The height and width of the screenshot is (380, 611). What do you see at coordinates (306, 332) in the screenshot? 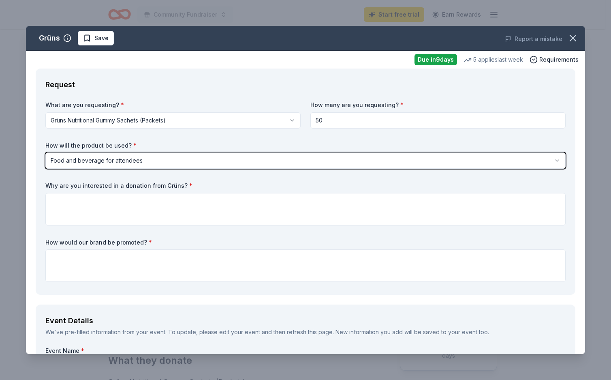
I see `div: We've pre-filled information from your event. To update, please edit your event and then refresh ...` at bounding box center [306, 332].